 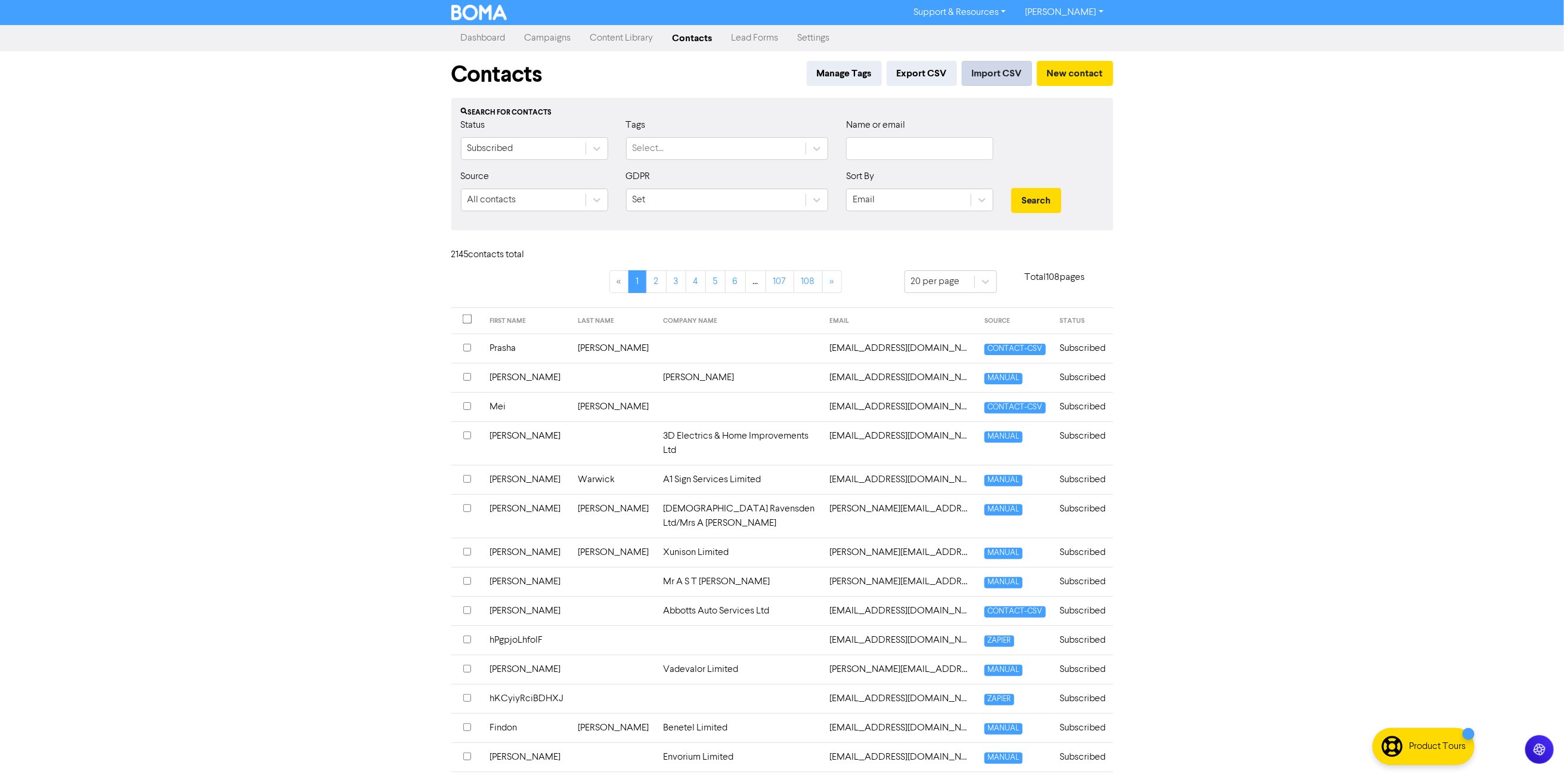 What do you see at coordinates (1037, 200) in the screenshot?
I see `button: Search` at bounding box center [1037, 200].